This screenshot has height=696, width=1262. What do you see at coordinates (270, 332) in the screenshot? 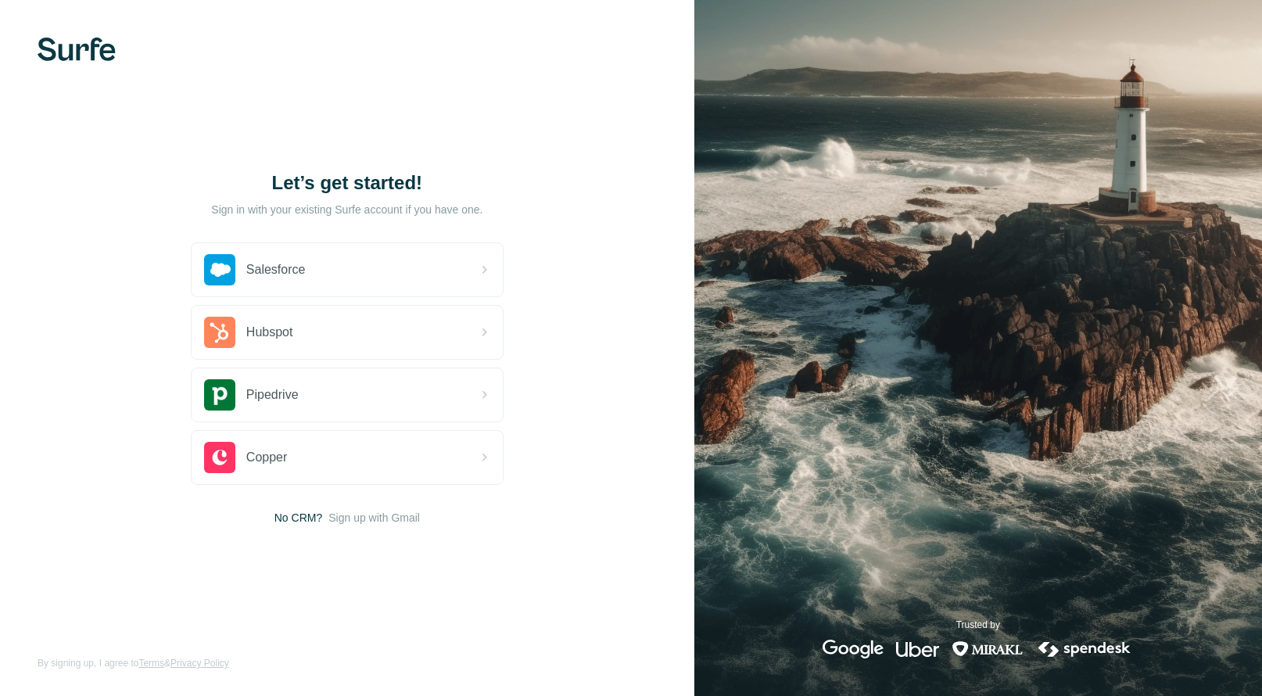
I see `span: Hubspot` at bounding box center [270, 332].